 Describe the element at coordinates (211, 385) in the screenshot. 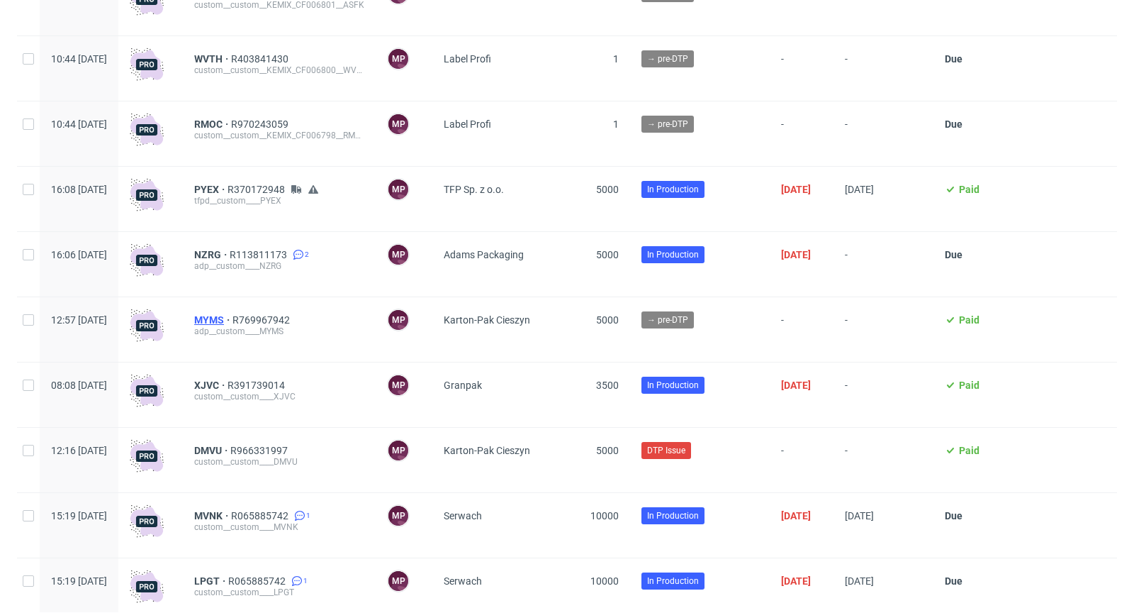

I see `span: XJVC` at that location.